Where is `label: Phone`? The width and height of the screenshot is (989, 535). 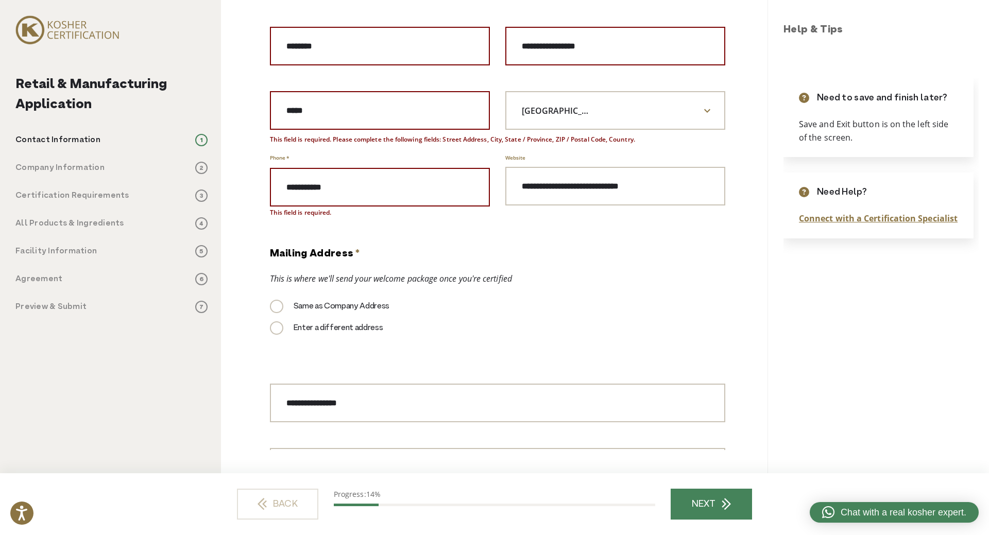 label: Phone is located at coordinates (280, 158).